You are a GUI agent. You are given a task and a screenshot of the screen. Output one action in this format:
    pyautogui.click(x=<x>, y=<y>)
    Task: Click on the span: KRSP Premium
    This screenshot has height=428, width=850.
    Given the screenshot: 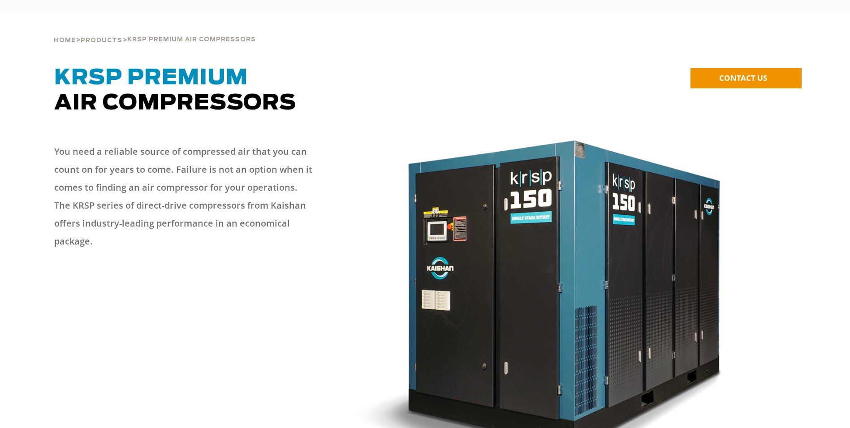 What is the action you would take?
    pyautogui.click(x=151, y=78)
    